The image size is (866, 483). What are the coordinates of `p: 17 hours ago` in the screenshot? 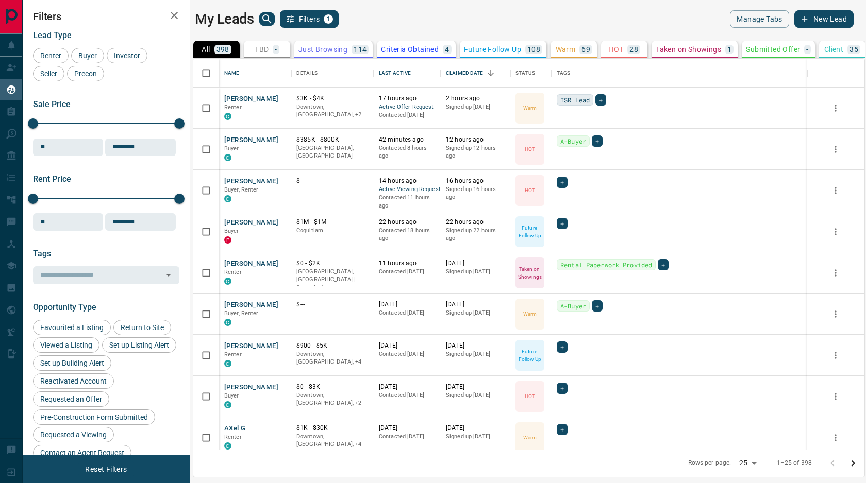 It's located at (407, 98).